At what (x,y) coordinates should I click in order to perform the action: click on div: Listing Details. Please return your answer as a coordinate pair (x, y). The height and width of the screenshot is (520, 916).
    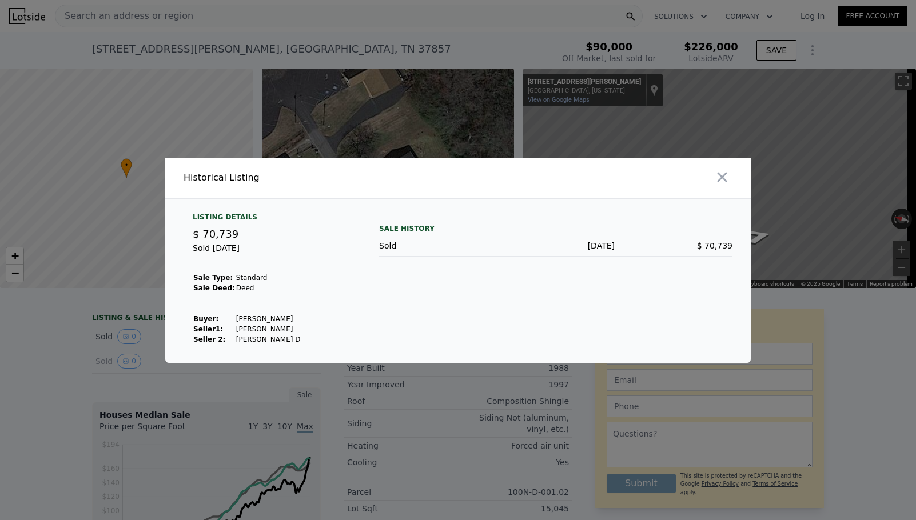
    Looking at the image, I should click on (272, 220).